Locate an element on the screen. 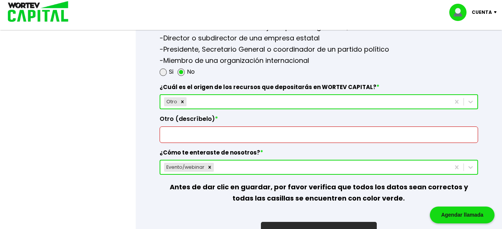 The image size is (502, 229). b: Antes de dar clic en guardar, por favor verifica que todos los datos sean correctos y todas las c... is located at coordinates (319, 192).